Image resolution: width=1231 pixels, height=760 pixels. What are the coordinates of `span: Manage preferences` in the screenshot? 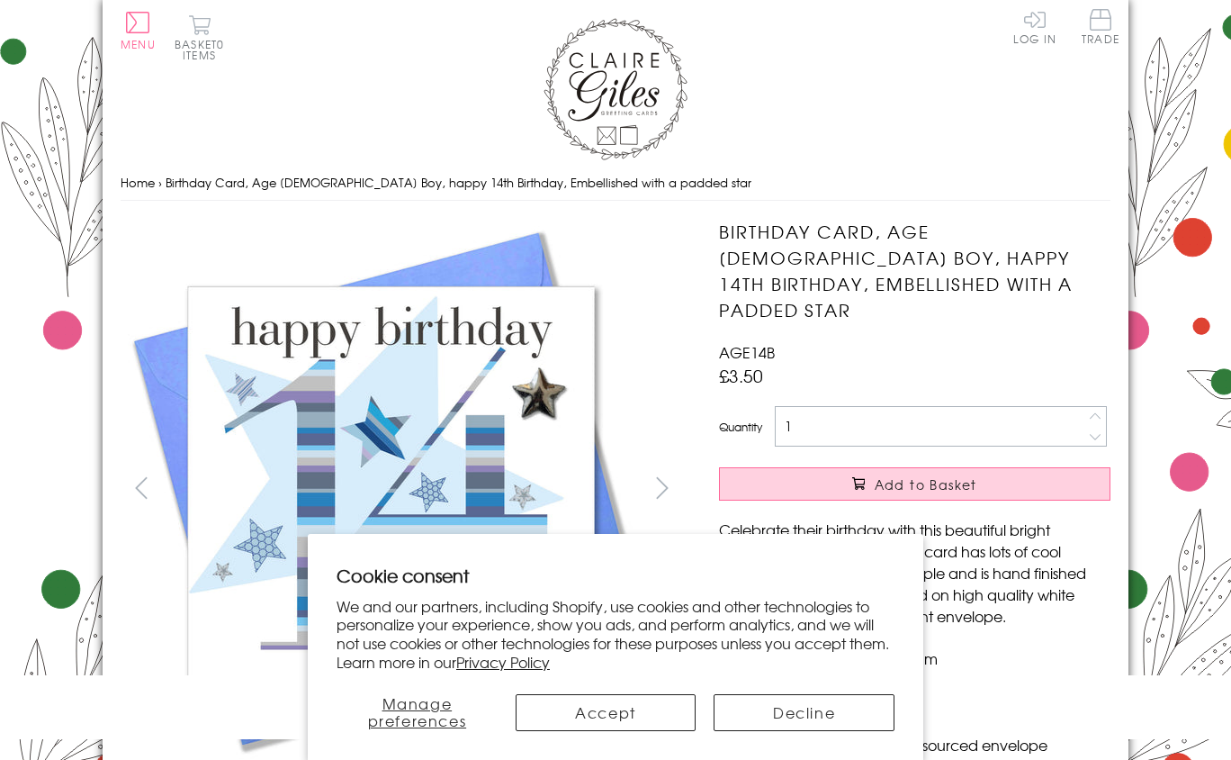 It's located at (418, 711).